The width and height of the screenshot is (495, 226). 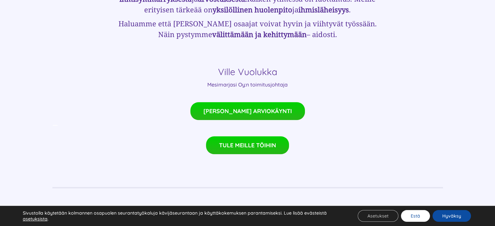 What do you see at coordinates (247, 145) in the screenshot?
I see `a: TULE MEILLE TÖIHIN` at bounding box center [247, 145].